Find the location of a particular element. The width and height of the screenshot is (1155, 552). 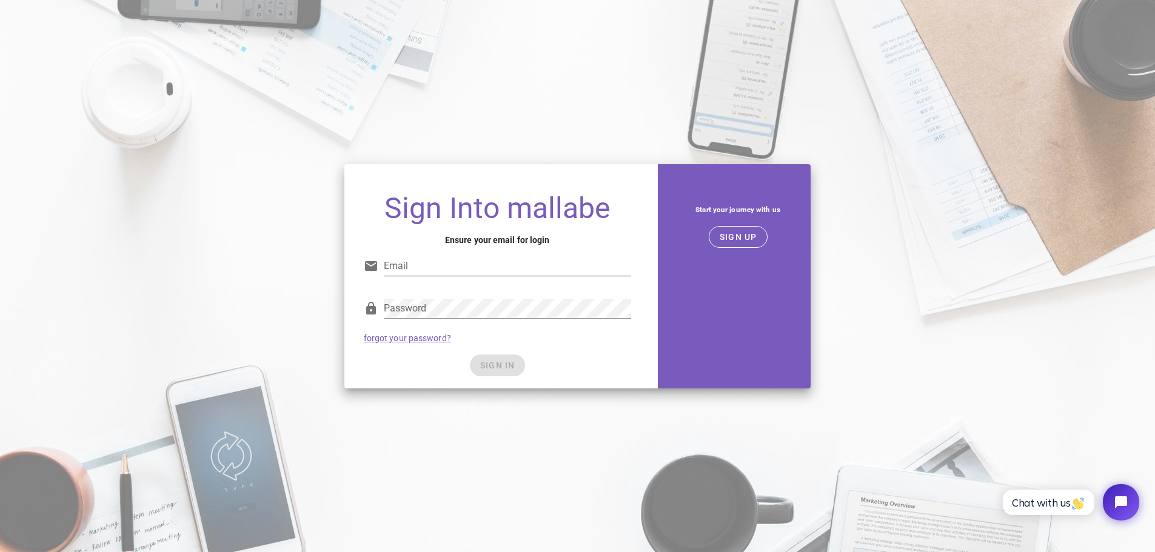

span: Chat with us is located at coordinates (59, 28).